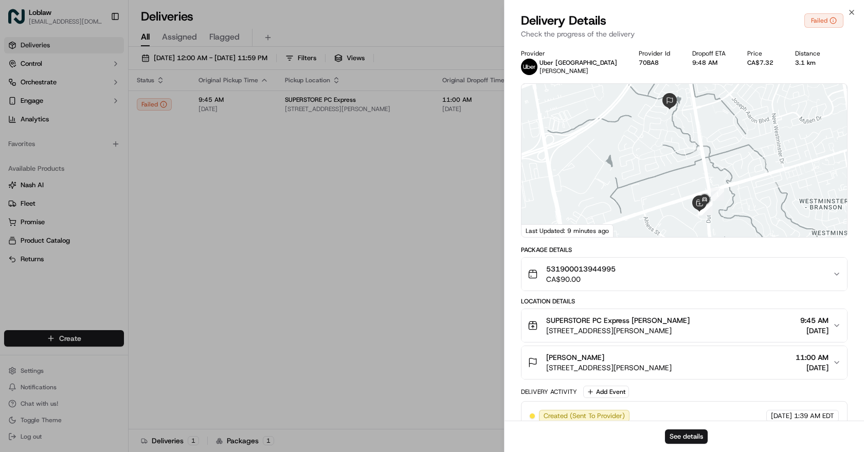 Image resolution: width=864 pixels, height=452 pixels. What do you see at coordinates (31, 108) in the screenshot?
I see `img: 1738778727109-b901c2ba-d612-49f7-a14d-d897ce62d23f` at bounding box center [31, 108].